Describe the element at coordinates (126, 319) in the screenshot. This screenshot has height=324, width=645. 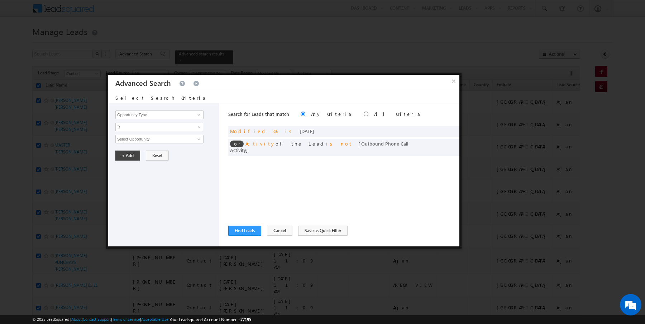
I see `a: Terms of Service` at that location.